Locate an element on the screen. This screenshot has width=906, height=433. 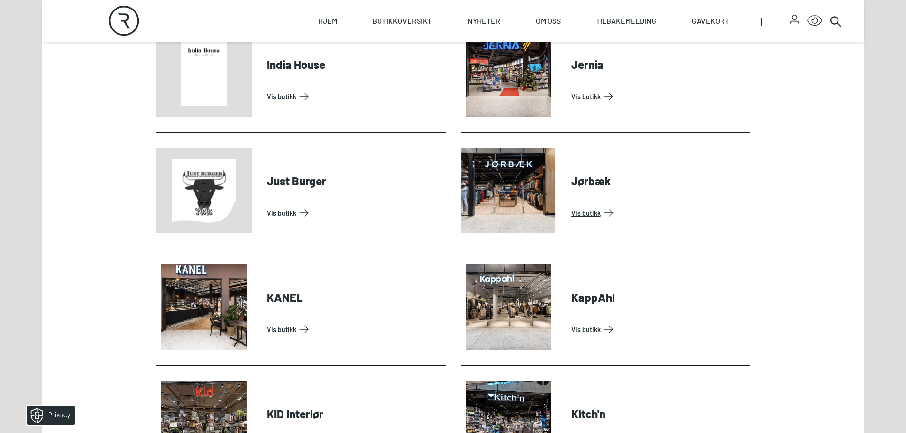
a: Vis Butikk: KANEL is located at coordinates (354, 330).